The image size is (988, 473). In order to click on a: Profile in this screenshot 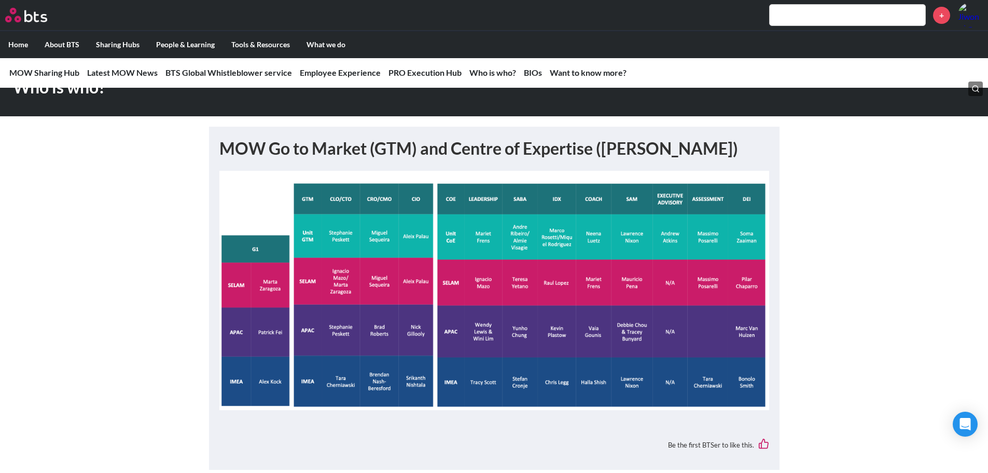, I will do `click(971, 15)`.